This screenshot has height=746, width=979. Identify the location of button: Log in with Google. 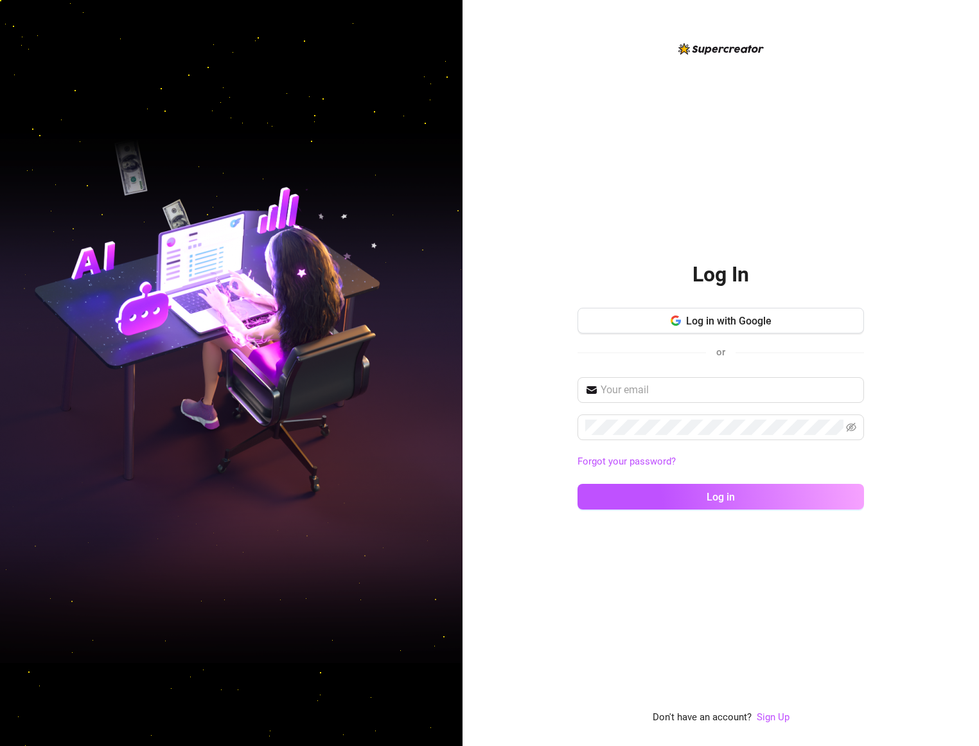
(721, 321).